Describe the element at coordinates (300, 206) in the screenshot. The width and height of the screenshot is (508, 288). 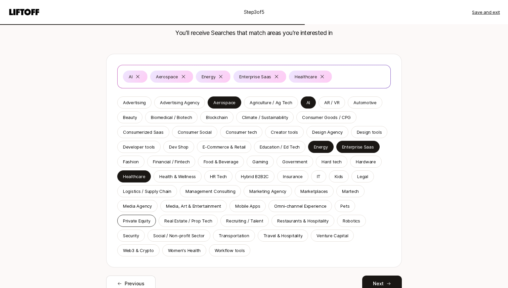
I see `div: Omni-channel Experience` at that location.